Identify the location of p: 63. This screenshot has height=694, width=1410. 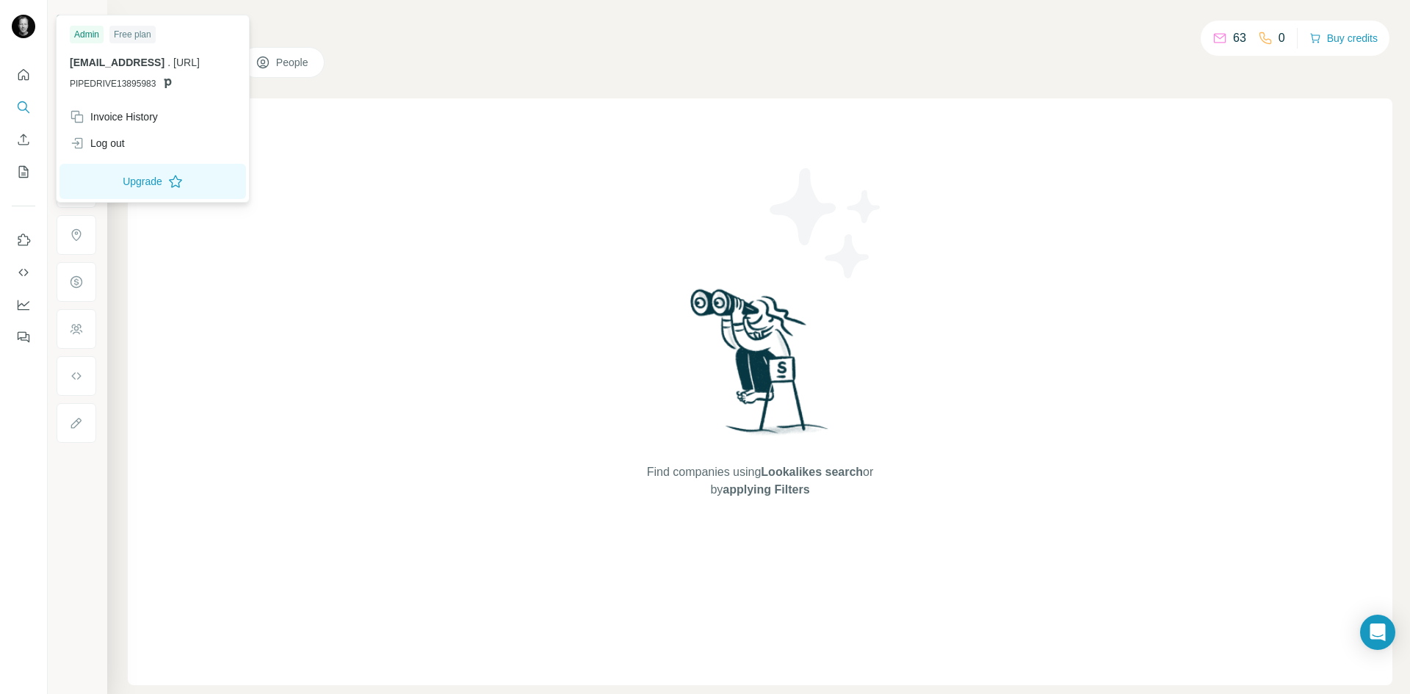
(1239, 38).